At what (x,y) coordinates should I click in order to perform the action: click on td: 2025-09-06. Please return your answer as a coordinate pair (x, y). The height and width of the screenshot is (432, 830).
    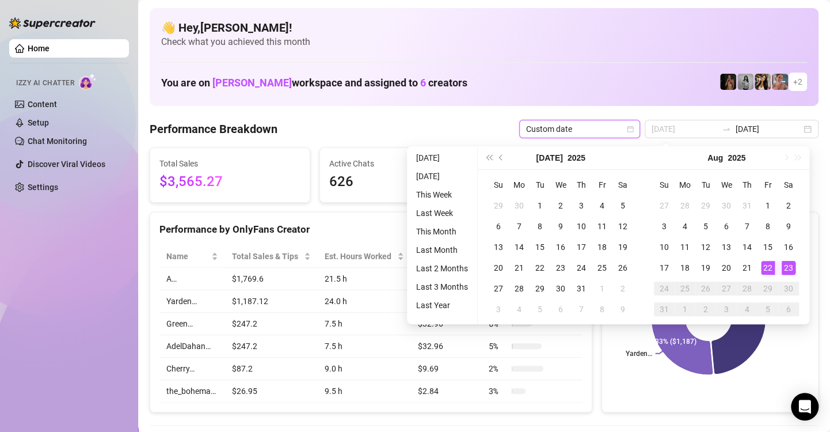
    Looking at the image, I should click on (788, 309).